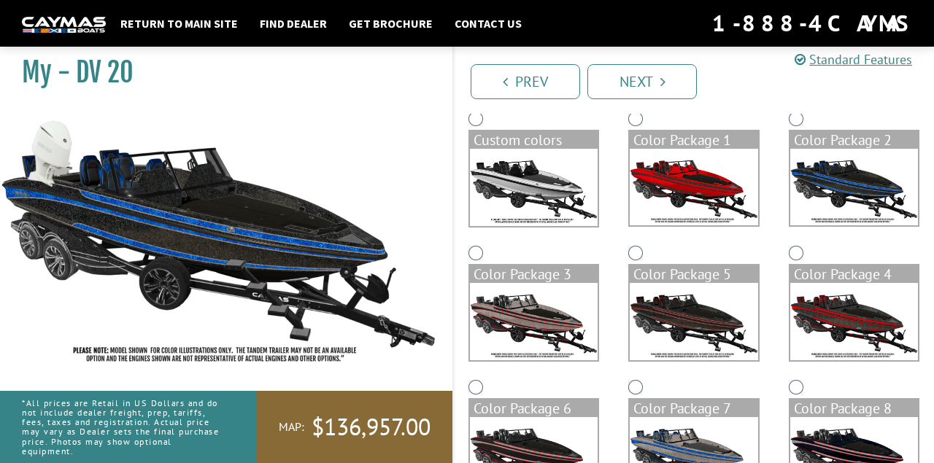  What do you see at coordinates (533, 188) in the screenshot?
I see `img: DV22-Base-Layer.png` at bounding box center [533, 188].